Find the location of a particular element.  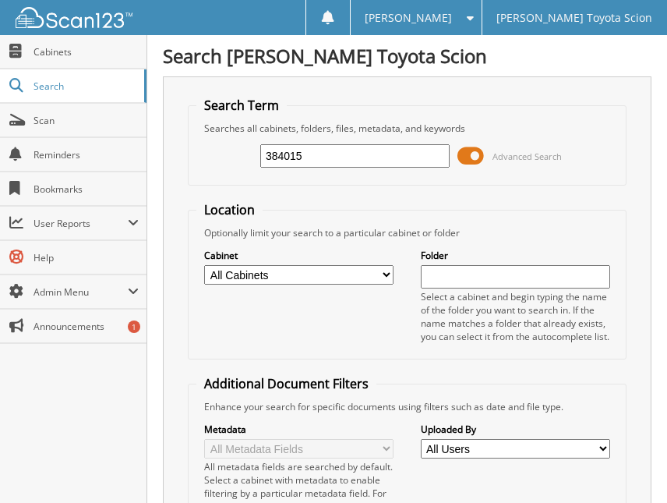

span: Help is located at coordinates (86, 257).